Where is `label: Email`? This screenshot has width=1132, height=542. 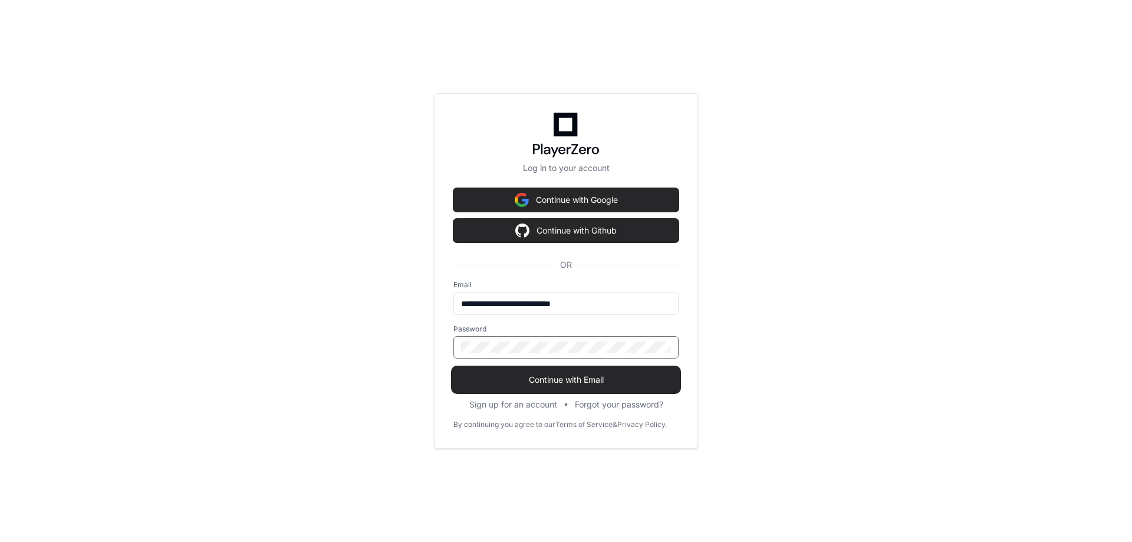
label: Email is located at coordinates (566, 285).